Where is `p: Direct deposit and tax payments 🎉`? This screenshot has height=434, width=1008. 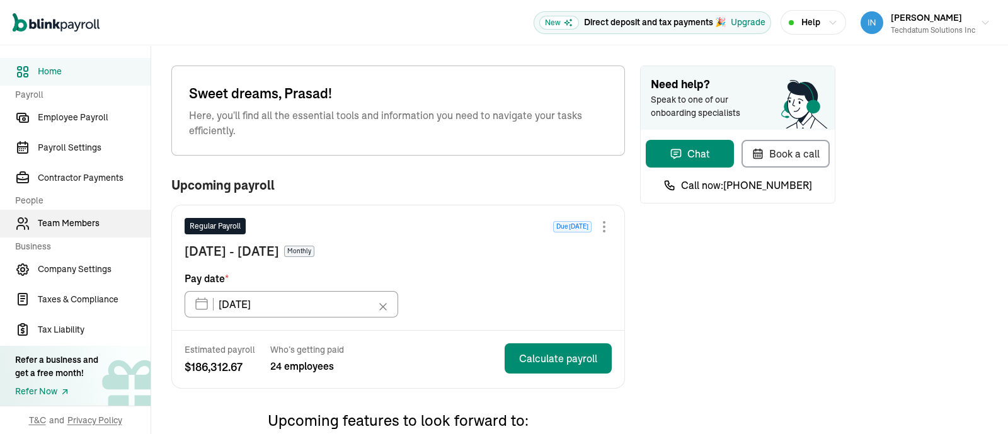
p: Direct deposit and tax payments 🎉 is located at coordinates (655, 22).